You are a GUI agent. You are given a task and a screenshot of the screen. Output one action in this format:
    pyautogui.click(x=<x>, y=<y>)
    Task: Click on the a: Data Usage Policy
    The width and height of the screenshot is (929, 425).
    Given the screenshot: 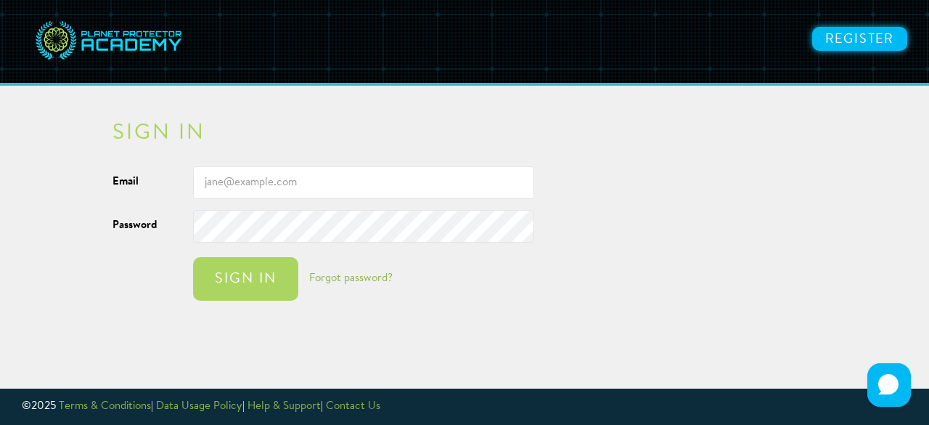 What is the action you would take?
    pyautogui.click(x=199, y=406)
    